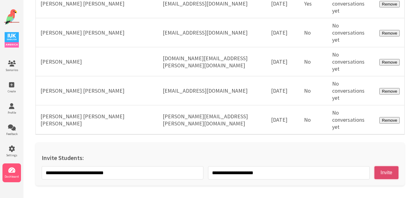 The image size is (417, 198). I want to click on img: IUK Logo, so click(12, 40).